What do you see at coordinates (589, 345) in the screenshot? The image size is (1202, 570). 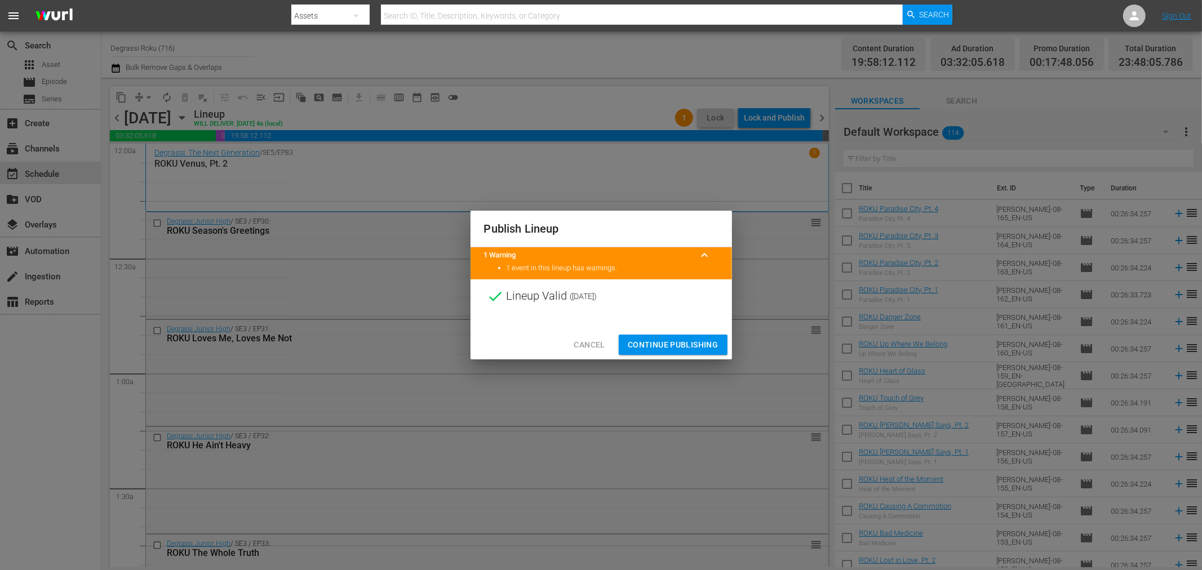 I see `span: Cancel` at bounding box center [589, 345].